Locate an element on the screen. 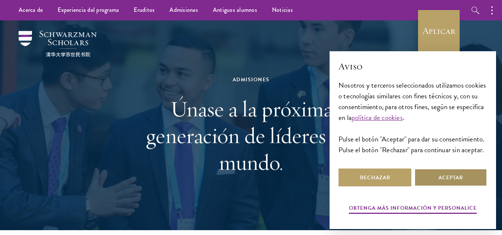  button: Aceptar is located at coordinates (451, 178).